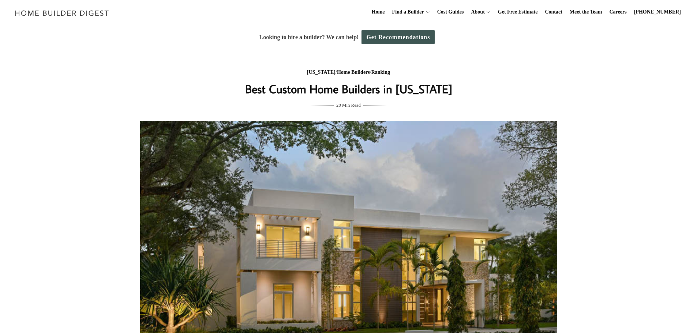 This screenshot has width=697, height=333. Describe the element at coordinates (348, 105) in the screenshot. I see `span: 20 Min Read` at that location.